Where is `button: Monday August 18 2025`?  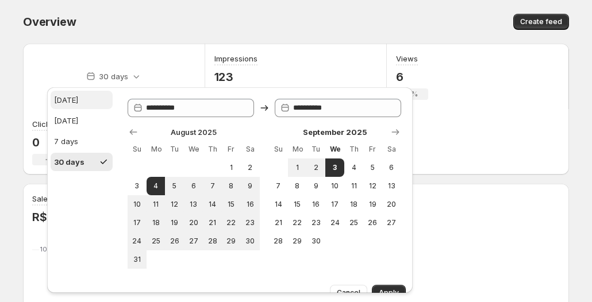 button: Monday August 18 2025 is located at coordinates (156, 223).